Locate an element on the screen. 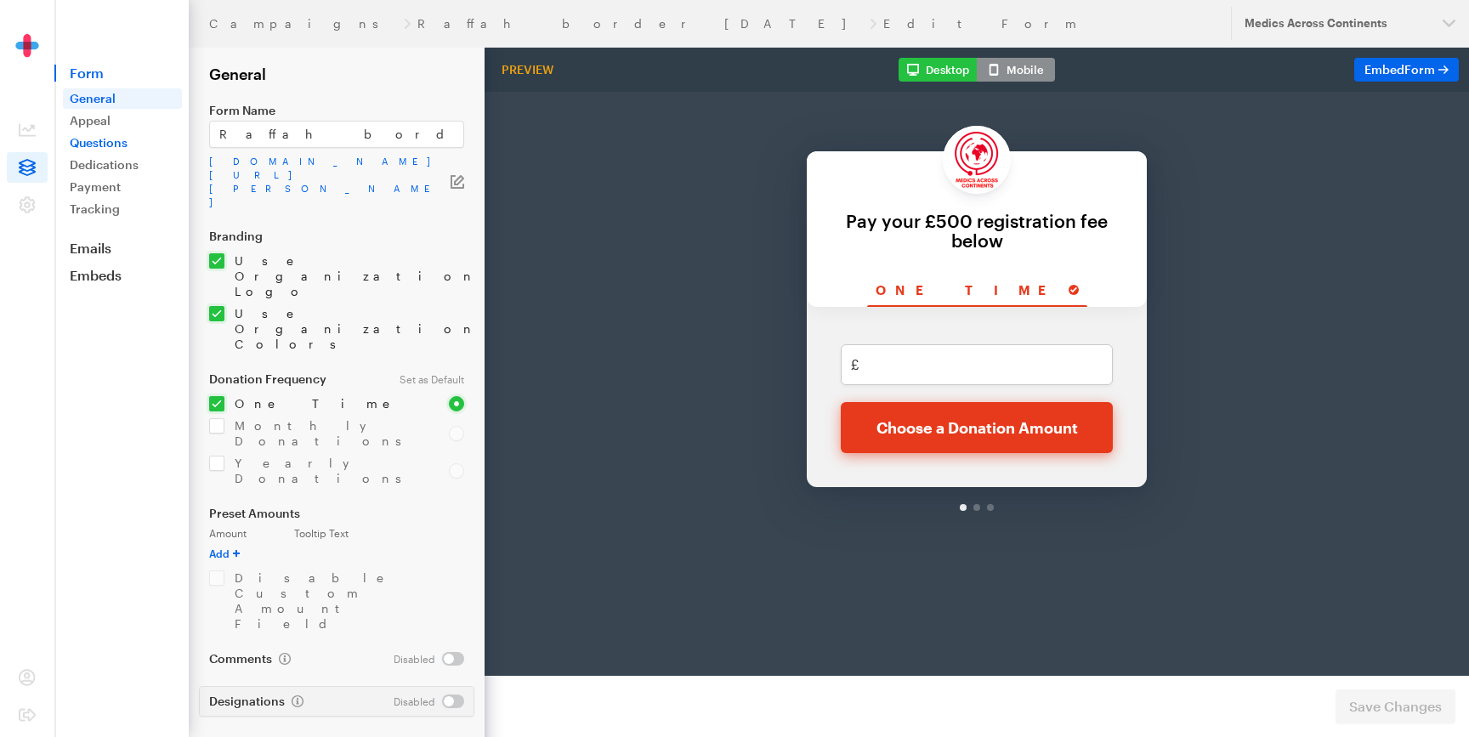  a: Tracking is located at coordinates (122, 209).